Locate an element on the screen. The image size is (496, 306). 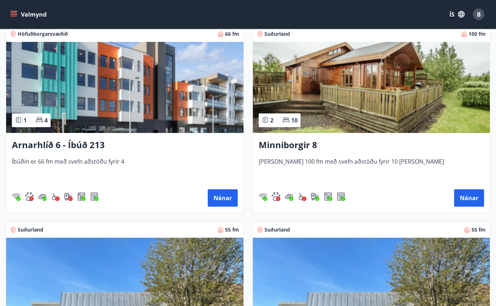
span: Höfuðborgarsvæðið is located at coordinates (43, 34).